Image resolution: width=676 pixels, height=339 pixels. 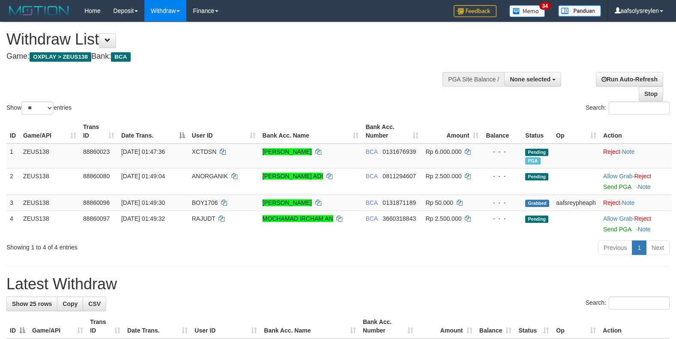 I want to click on th: Balance, so click(x=502, y=131).